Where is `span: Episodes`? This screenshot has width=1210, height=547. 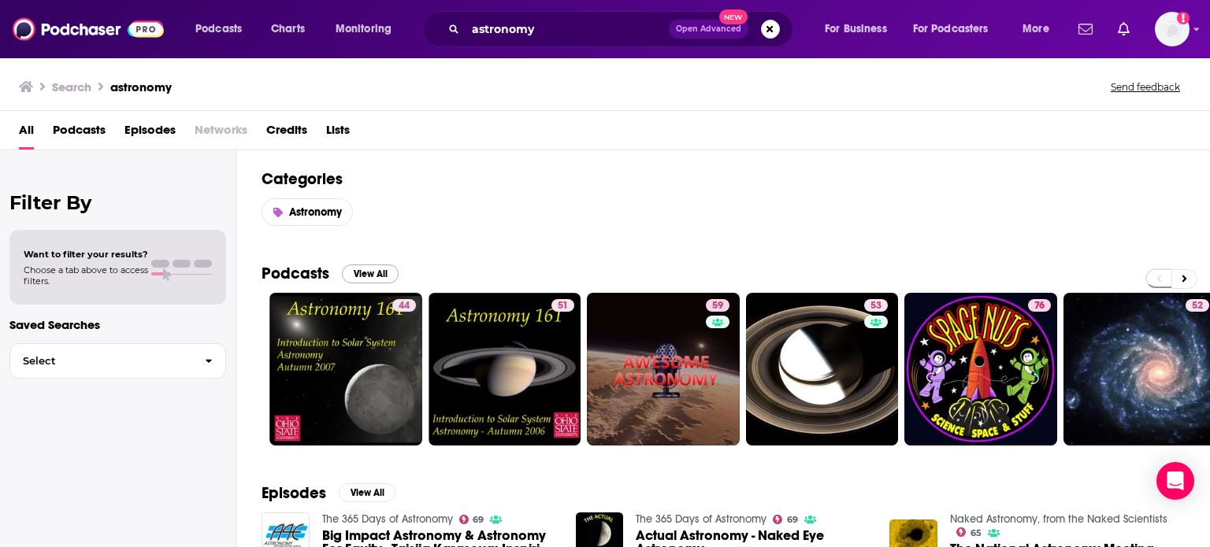
span: Episodes is located at coordinates (150, 133).